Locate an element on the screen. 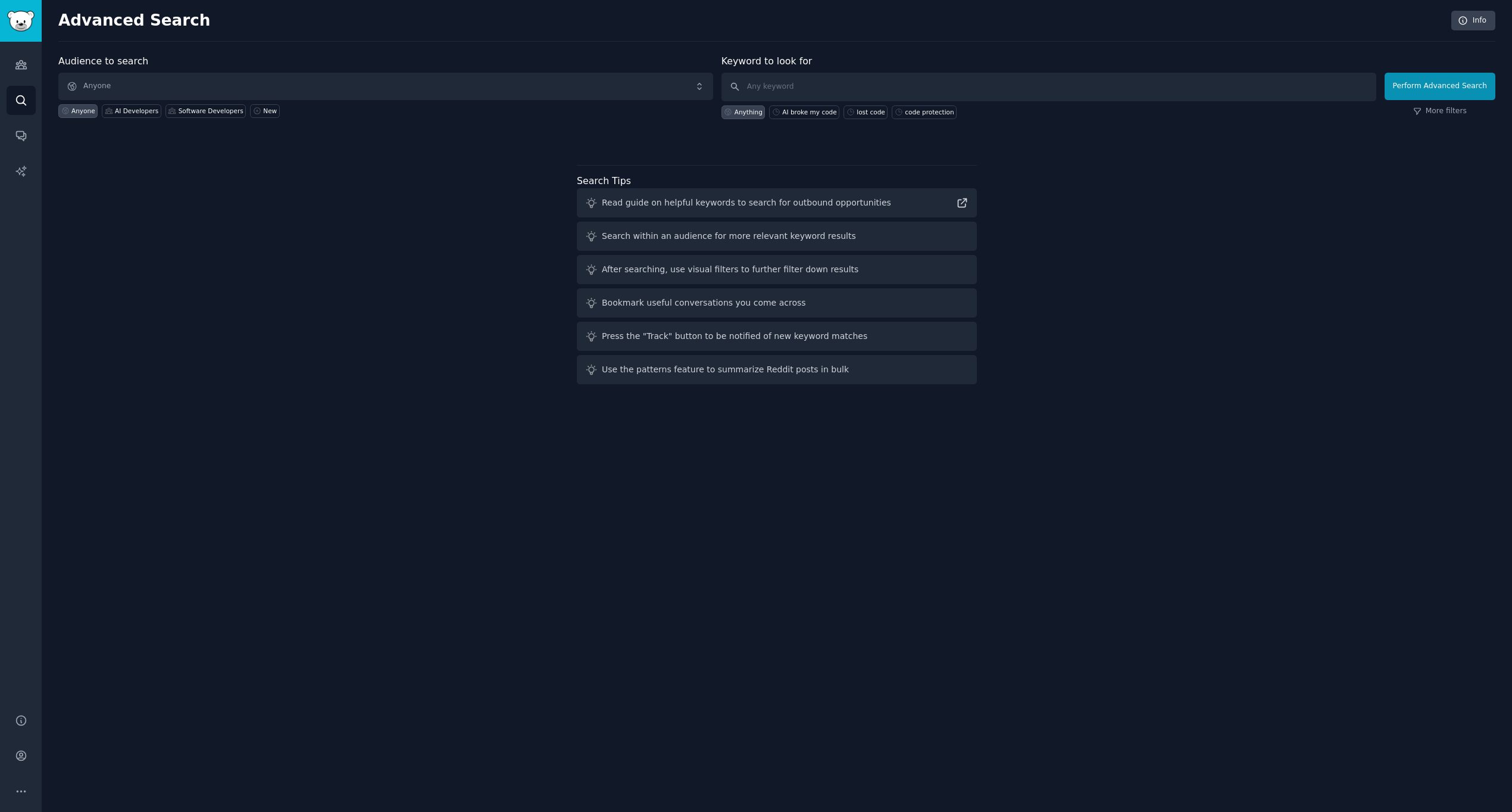 The height and width of the screenshot is (812, 1512). button: Perform Advanced Search is located at coordinates (1439, 87).